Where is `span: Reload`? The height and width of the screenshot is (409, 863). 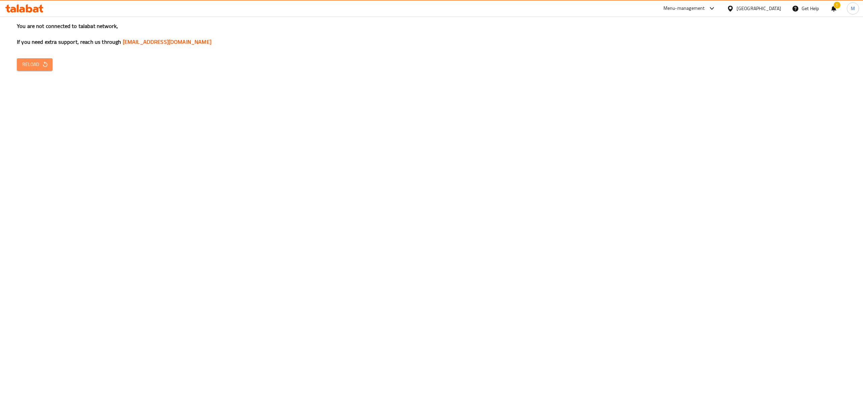 span: Reload is located at coordinates (35, 64).